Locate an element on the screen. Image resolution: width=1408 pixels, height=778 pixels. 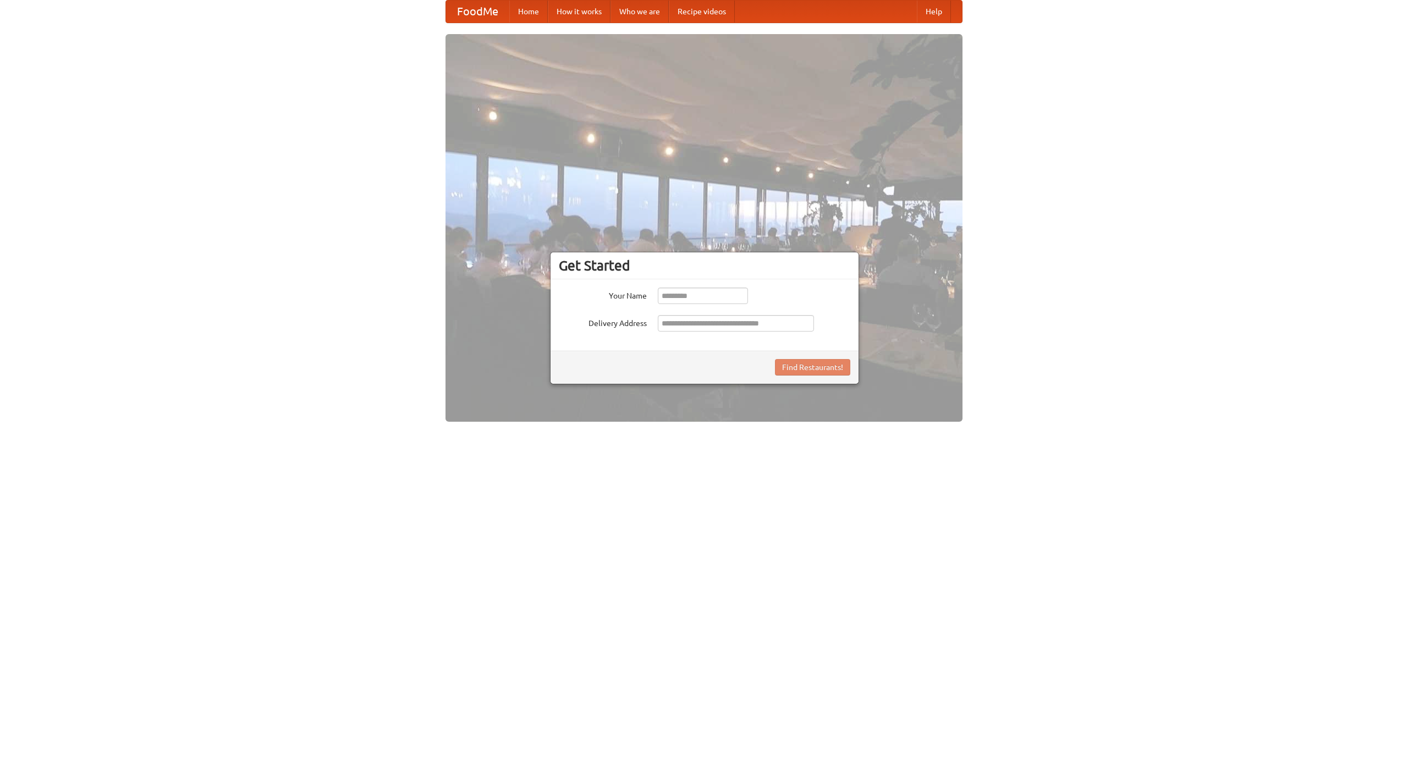
label: Delivery Address is located at coordinates (603, 322).